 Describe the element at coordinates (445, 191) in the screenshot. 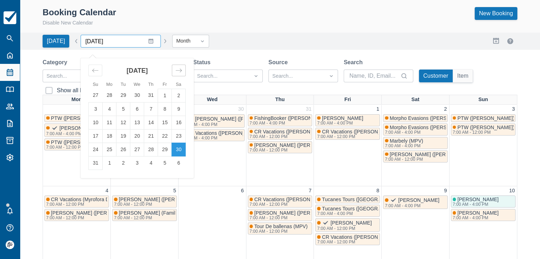

I see `a: 9` at that location.